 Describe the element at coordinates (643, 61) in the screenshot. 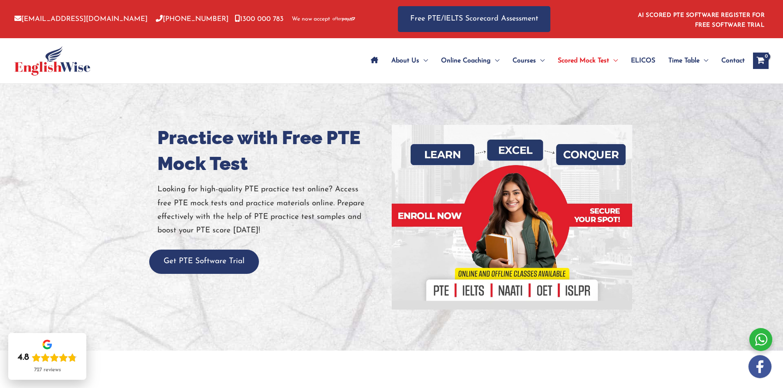

I see `span: ELICOS` at that location.